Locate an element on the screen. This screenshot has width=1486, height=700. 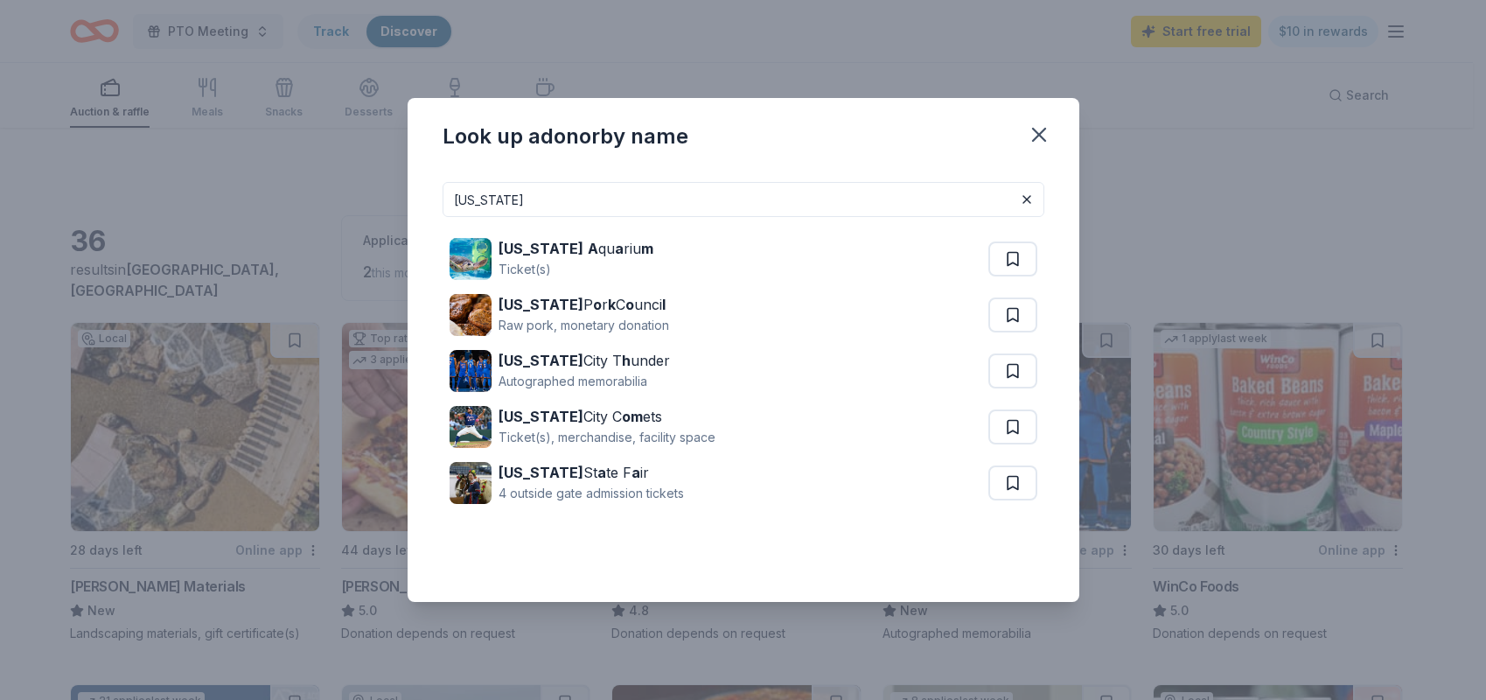
div: Look up a donor by name is located at coordinates (565, 136).